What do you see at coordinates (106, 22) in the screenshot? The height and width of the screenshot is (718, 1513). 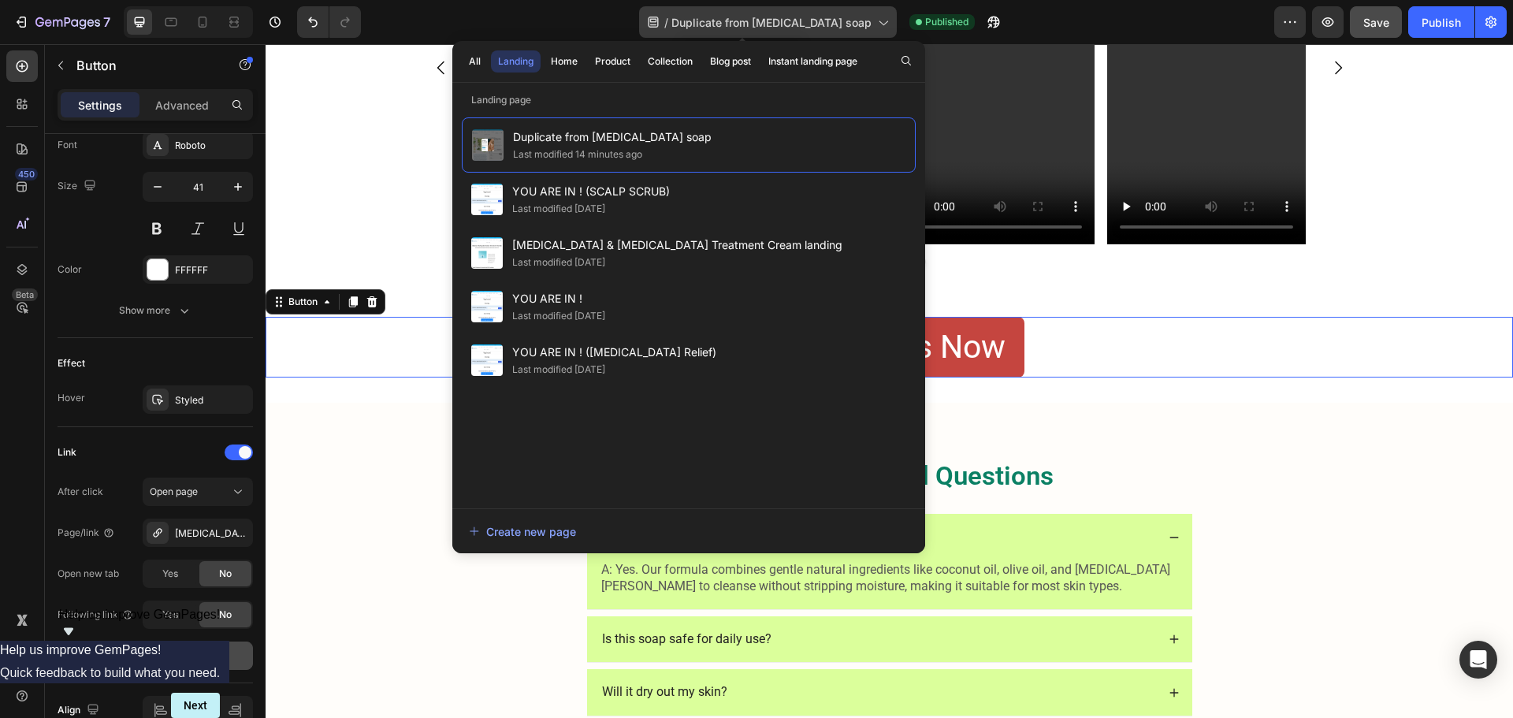 I see `p: 7` at bounding box center [106, 22].